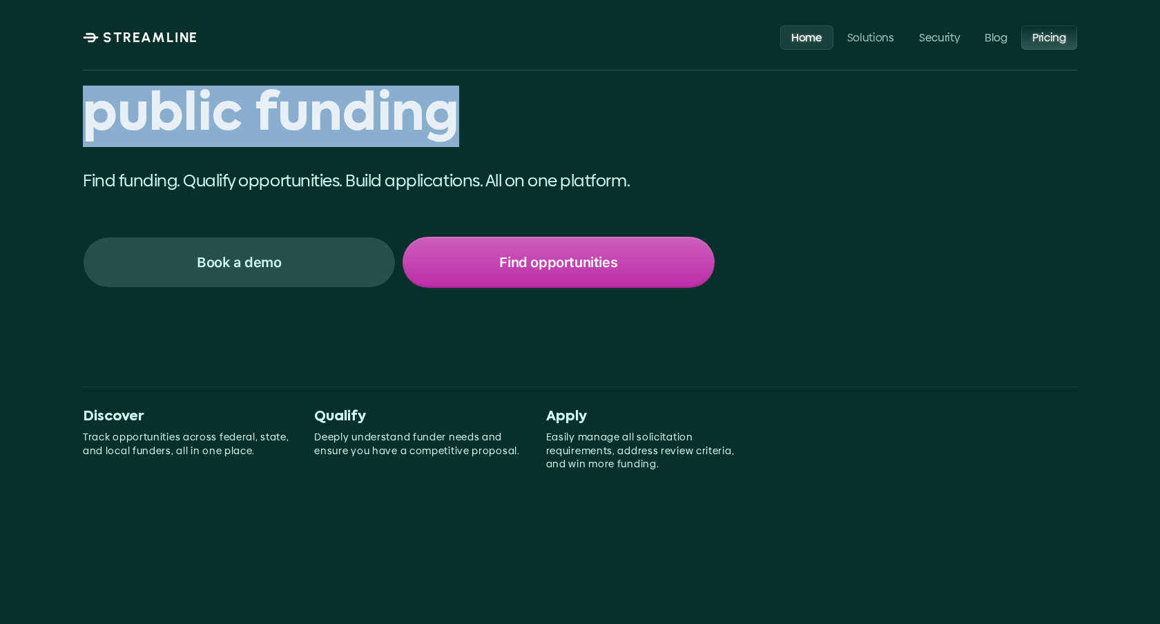 This screenshot has height=624, width=1160. I want to click on p: Blog, so click(996, 37).